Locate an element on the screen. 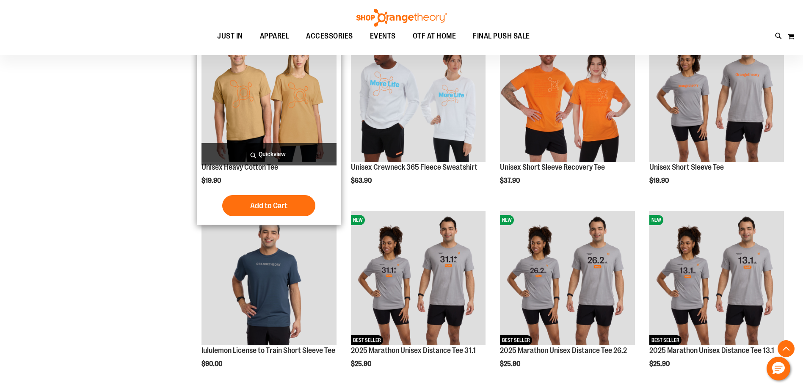  img: 2025 Marathon Unisex Distance Tee 13.1 is located at coordinates (717, 278).